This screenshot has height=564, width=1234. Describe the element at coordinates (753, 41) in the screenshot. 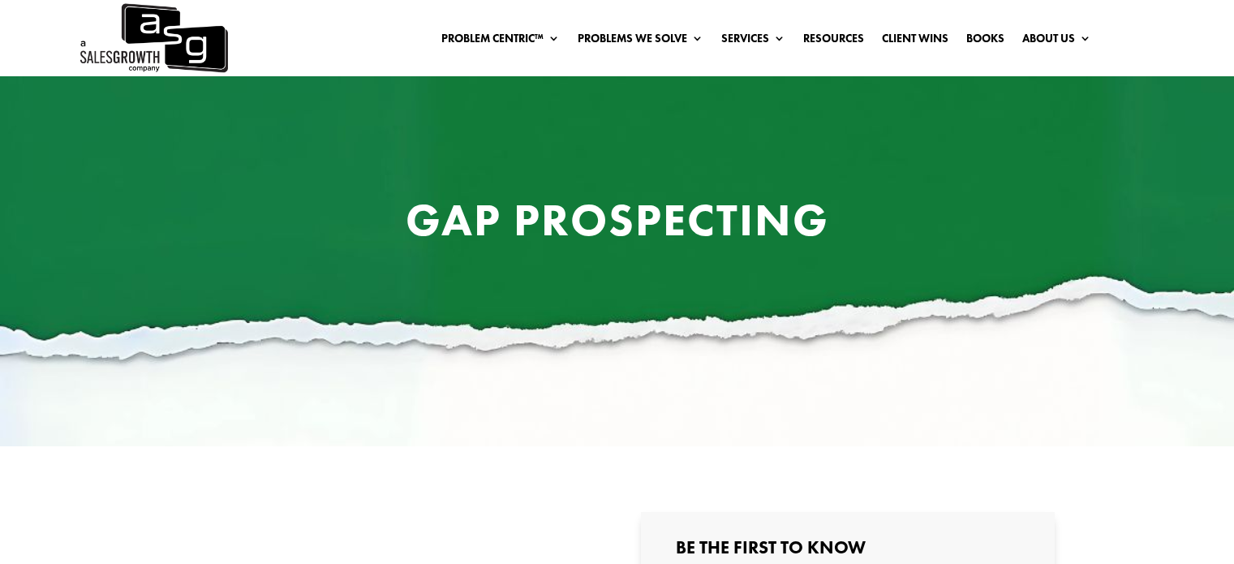

I see `a: Services` at that location.